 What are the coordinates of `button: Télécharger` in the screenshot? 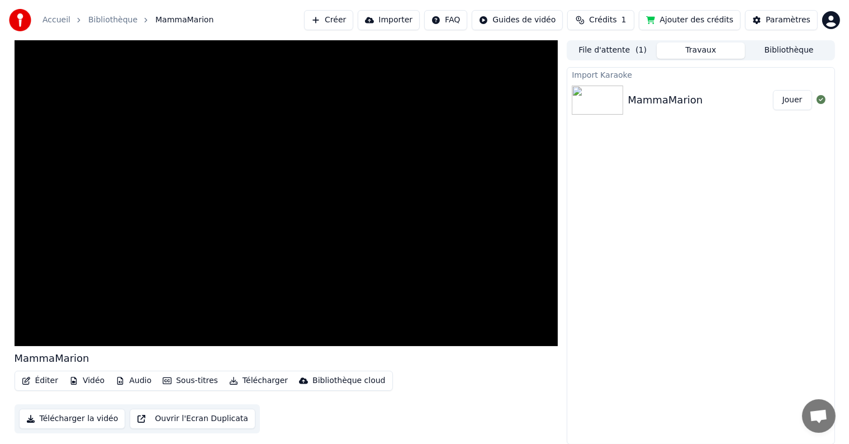 It's located at (258, 380).